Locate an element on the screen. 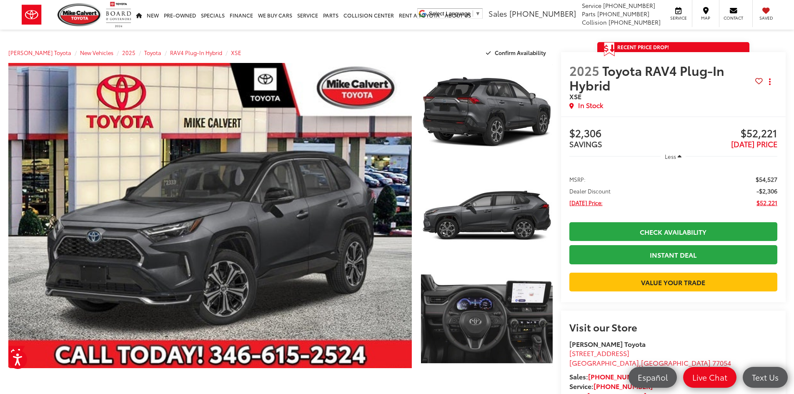  span: Saved is located at coordinates (766, 18).